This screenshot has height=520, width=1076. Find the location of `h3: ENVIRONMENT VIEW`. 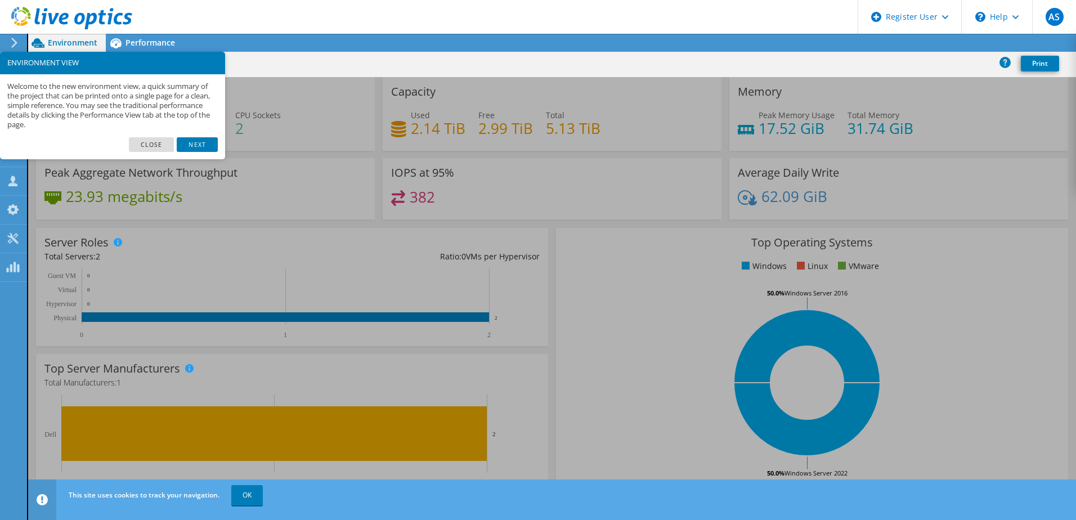

h3: ENVIRONMENT VIEW is located at coordinates (113, 62).